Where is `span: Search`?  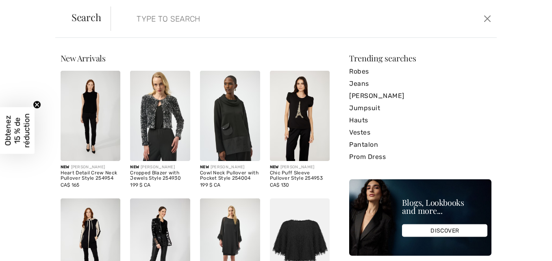
span: Search is located at coordinates (86, 17).